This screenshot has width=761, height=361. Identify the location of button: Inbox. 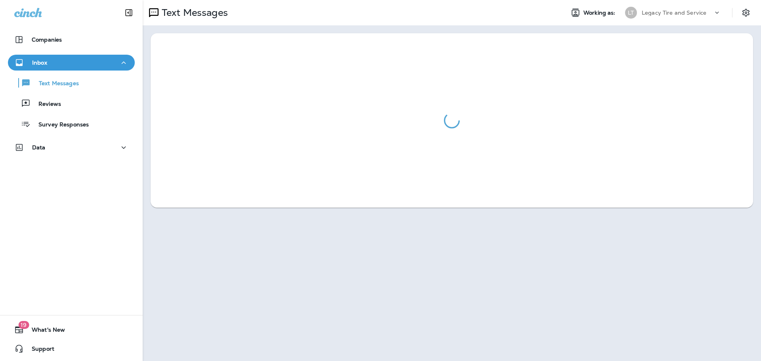
(71, 63).